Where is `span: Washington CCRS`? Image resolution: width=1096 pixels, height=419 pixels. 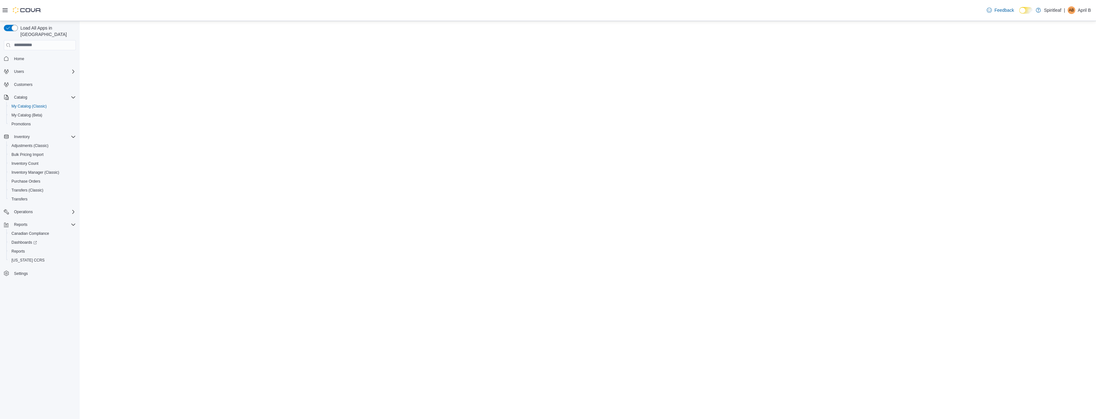
span: Washington CCRS is located at coordinates (42, 261).